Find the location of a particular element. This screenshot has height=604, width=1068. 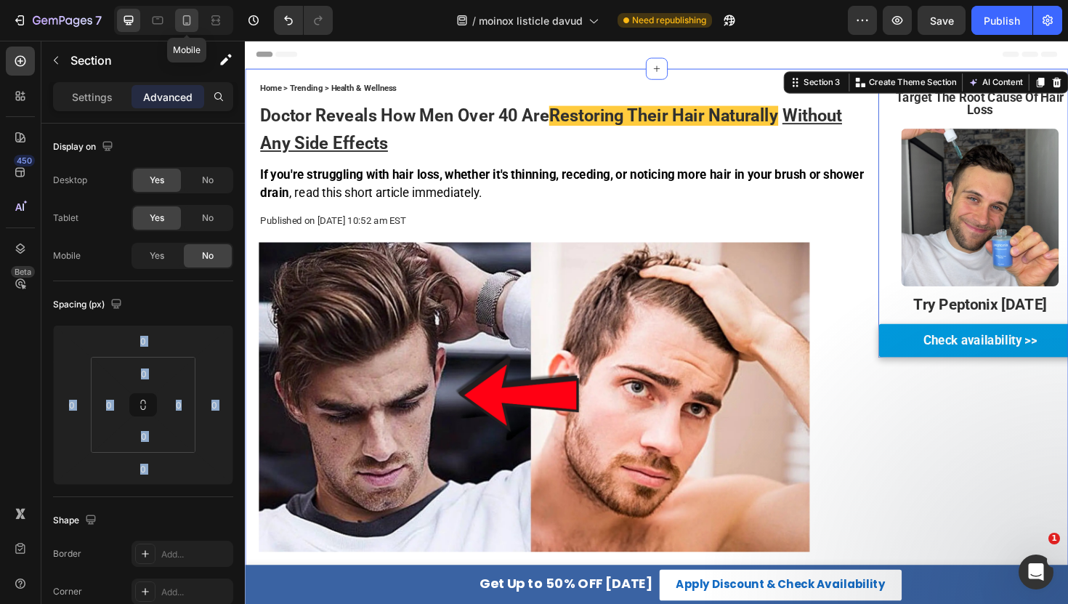

button: Publish is located at coordinates (1002, 20).